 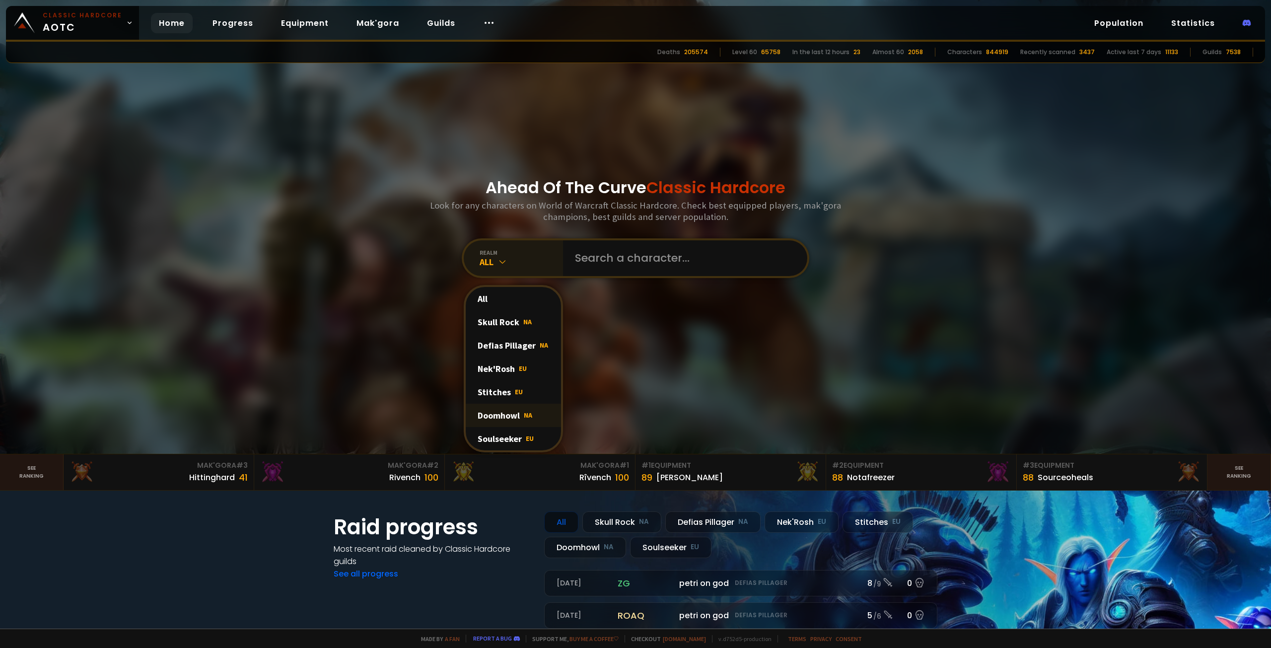 I want to click on span: Checkout, so click(x=665, y=638).